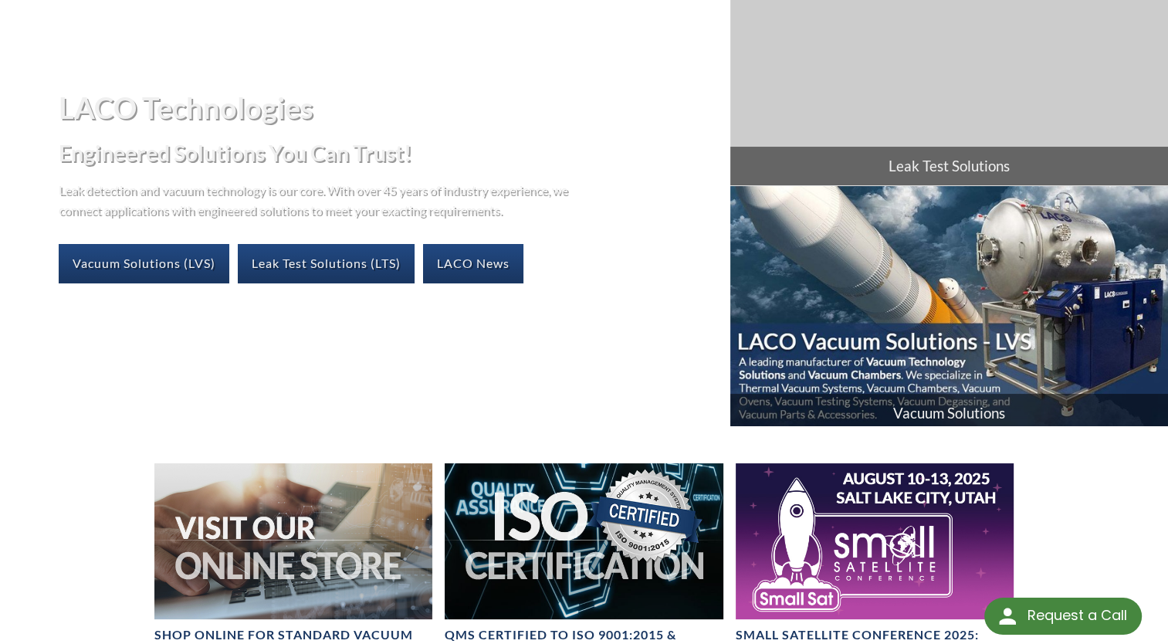  What do you see at coordinates (144, 263) in the screenshot?
I see `a: Vacuum Solutions (LVS)` at bounding box center [144, 263].